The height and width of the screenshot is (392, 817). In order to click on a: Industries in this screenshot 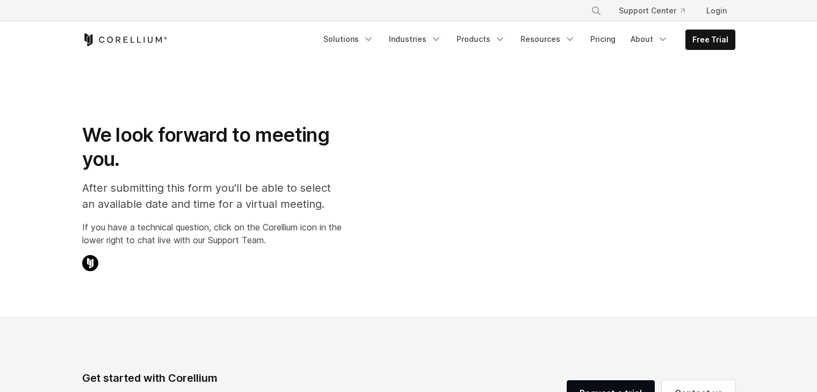, I will do `click(415, 39)`.